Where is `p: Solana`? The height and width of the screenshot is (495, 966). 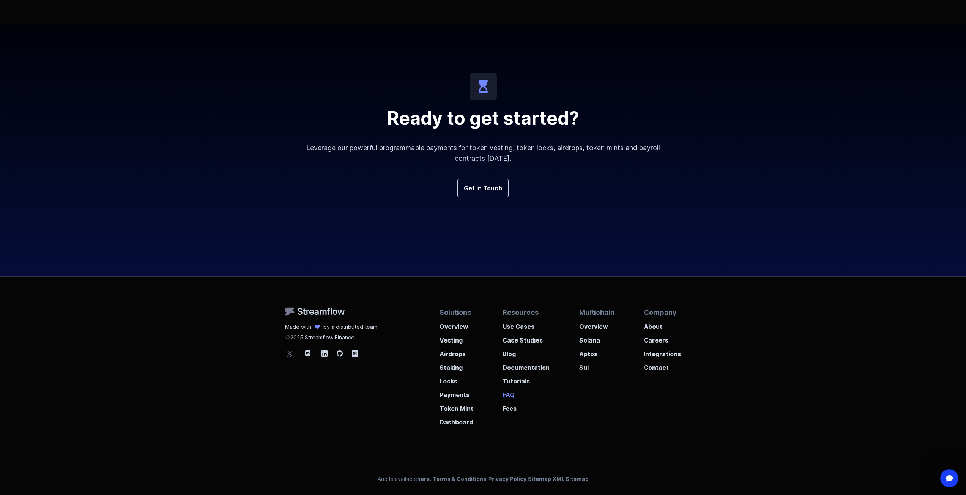 p: Solana is located at coordinates (597, 338).